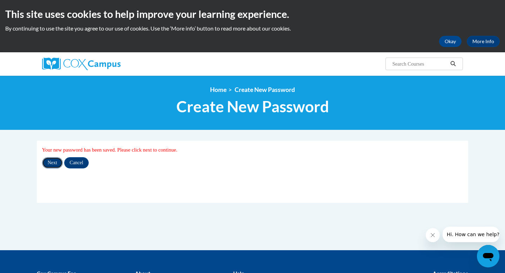 This screenshot has height=273, width=505. I want to click on input: Next, so click(52, 163).